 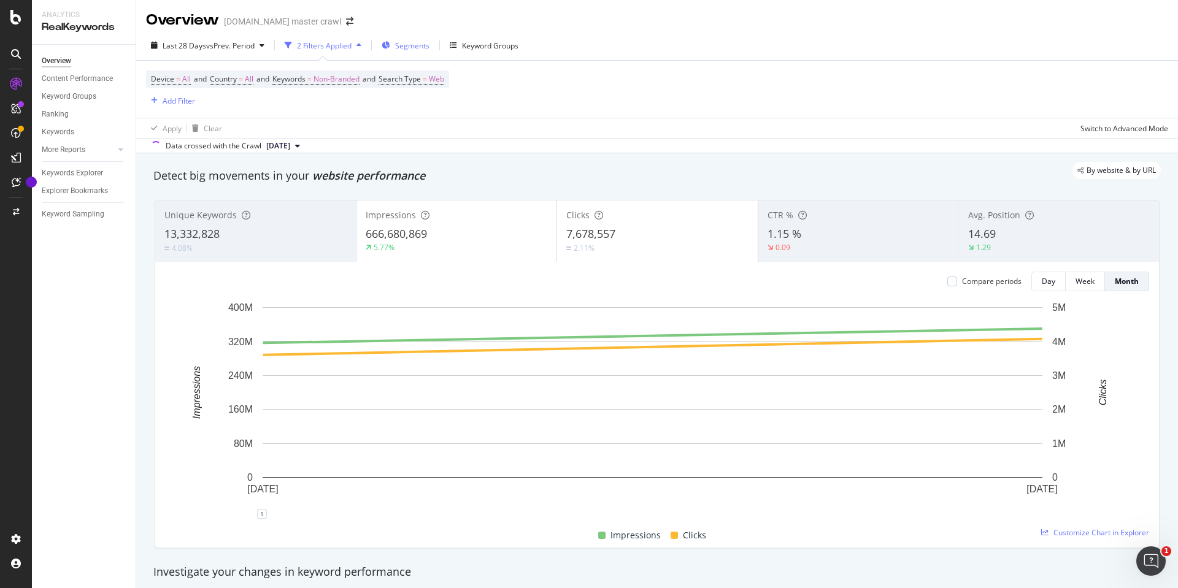 What do you see at coordinates (991, 281) in the screenshot?
I see `div: Compare periods` at bounding box center [991, 281].